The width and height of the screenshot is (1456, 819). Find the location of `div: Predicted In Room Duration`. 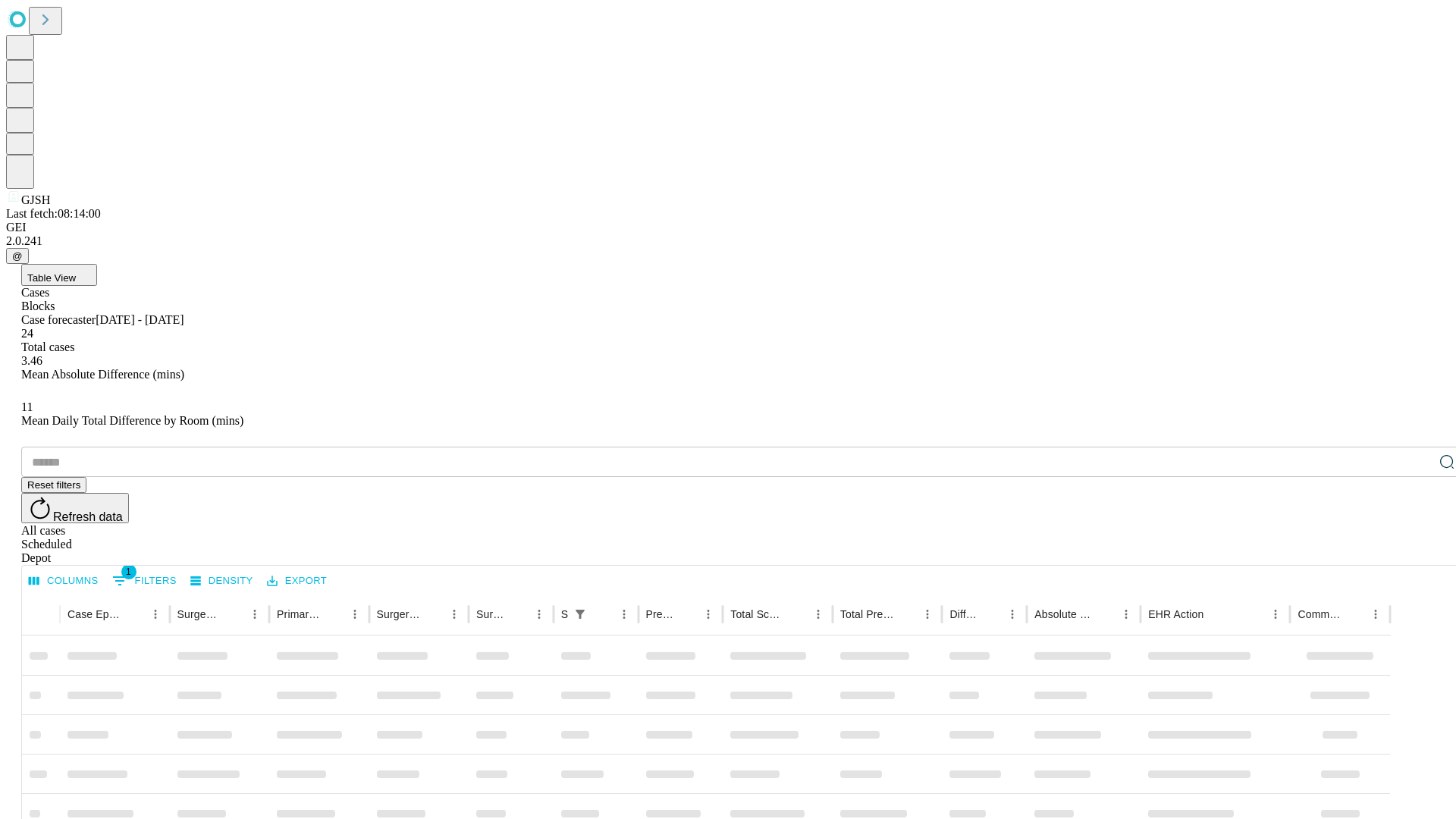

div: Predicted In Room Duration is located at coordinates (660, 615).